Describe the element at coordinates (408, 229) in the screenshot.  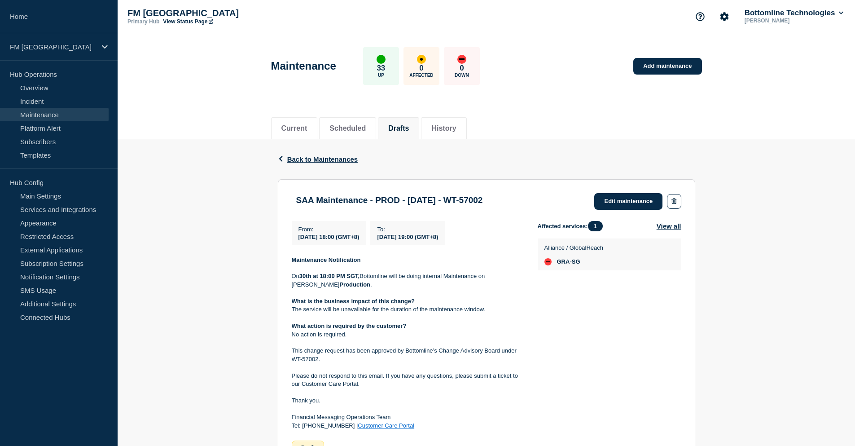
I see `p: To :` at that location.